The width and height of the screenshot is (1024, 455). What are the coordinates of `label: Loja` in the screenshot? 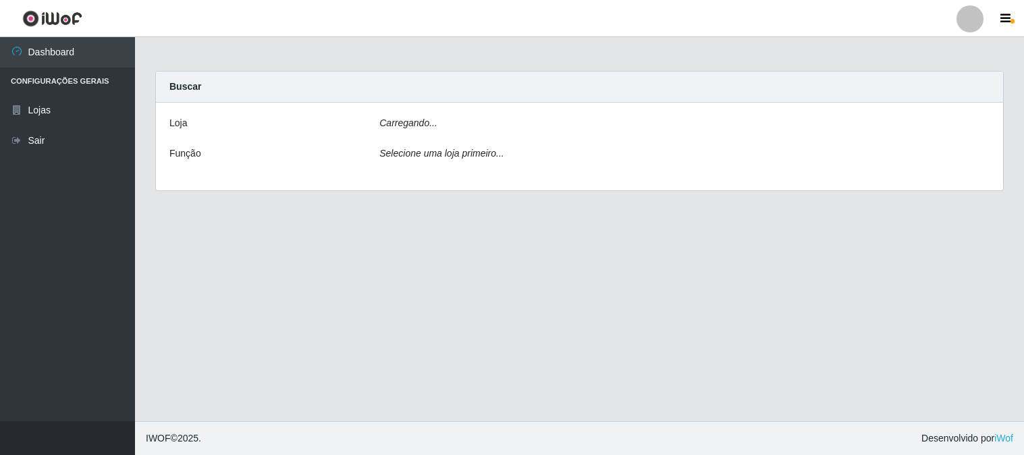 It's located at (178, 123).